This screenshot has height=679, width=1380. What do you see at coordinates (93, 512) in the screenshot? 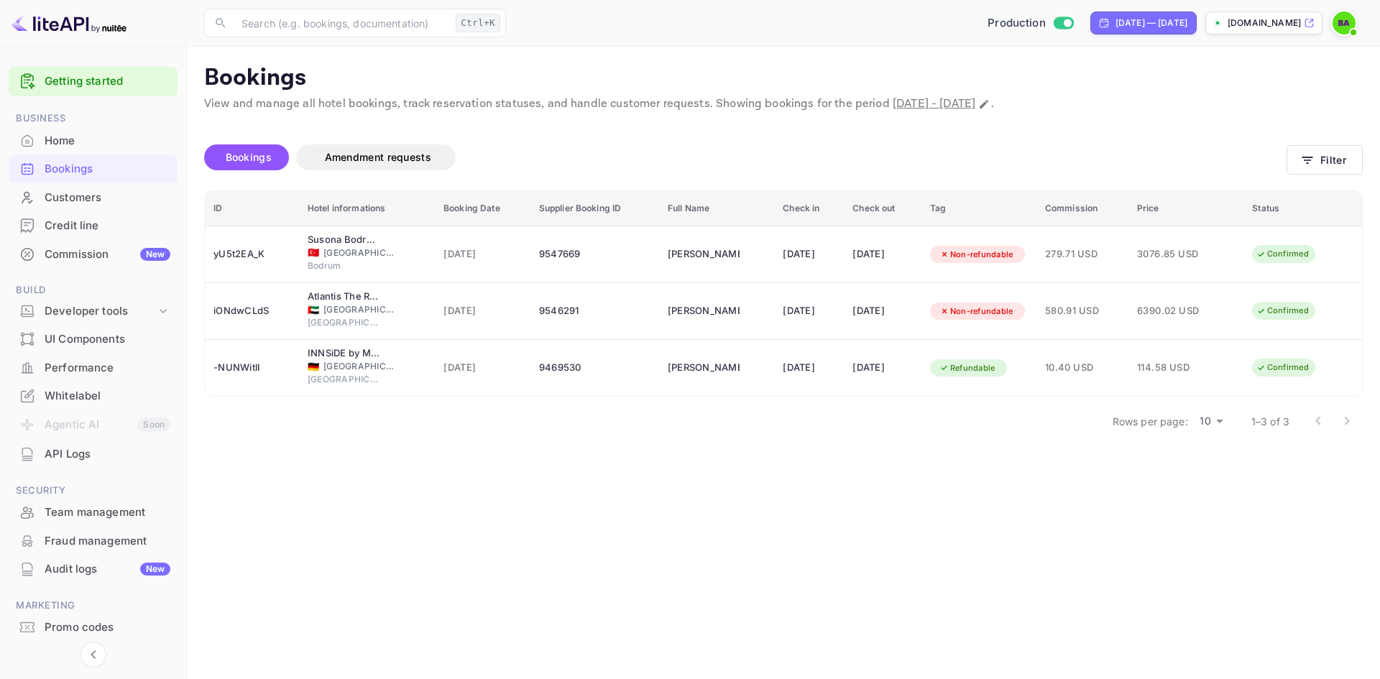
I see `a: Team management` at bounding box center [93, 512].